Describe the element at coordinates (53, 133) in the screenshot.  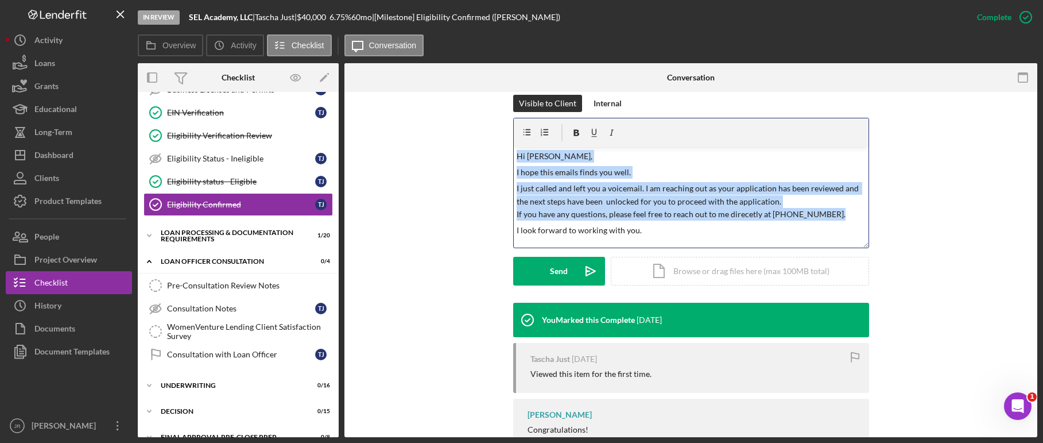
I see `div: Long-Term` at that location.